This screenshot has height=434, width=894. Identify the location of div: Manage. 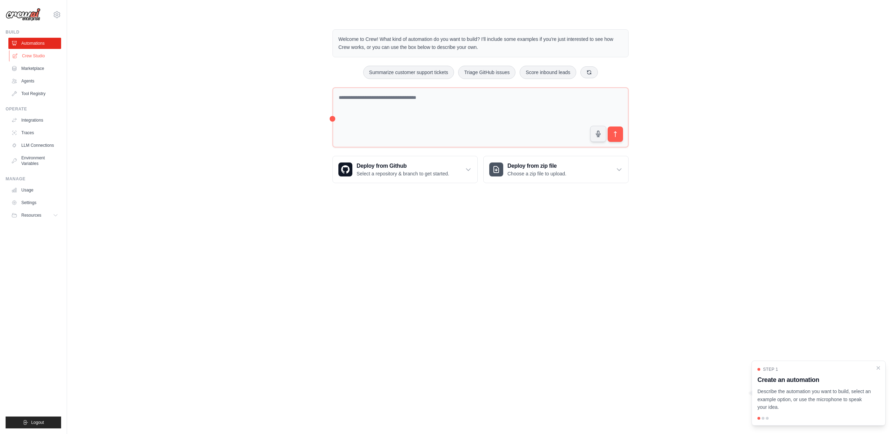
(33, 179).